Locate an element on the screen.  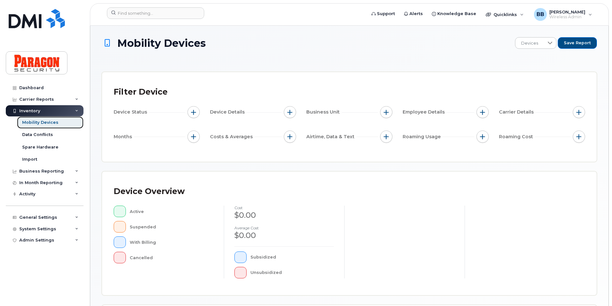
span: Save Report is located at coordinates (577, 43).